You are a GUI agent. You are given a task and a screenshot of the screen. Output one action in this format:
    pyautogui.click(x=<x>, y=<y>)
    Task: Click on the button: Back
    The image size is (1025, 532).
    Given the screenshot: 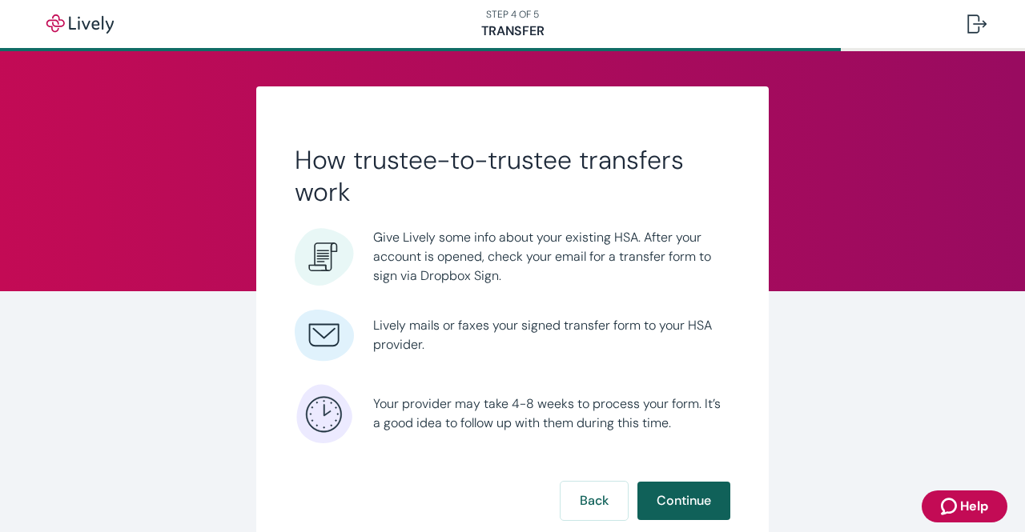 What is the action you would take?
    pyautogui.click(x=594, y=501)
    